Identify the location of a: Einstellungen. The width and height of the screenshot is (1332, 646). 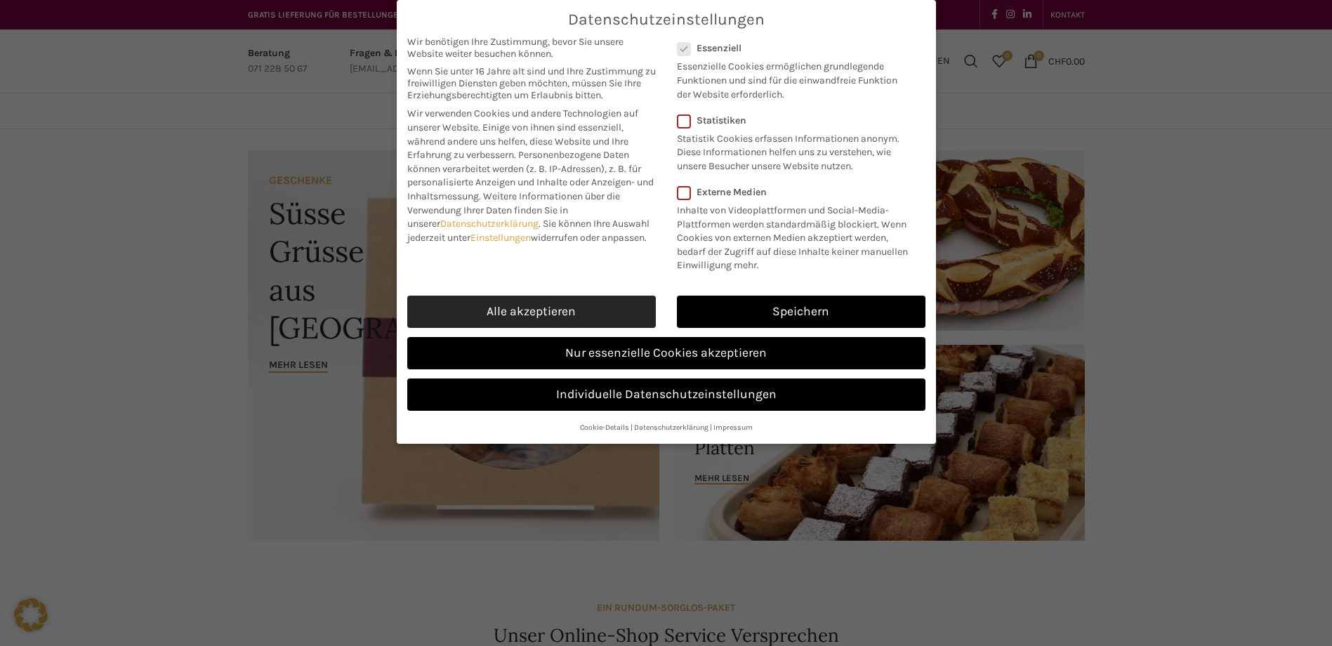
(501, 237).